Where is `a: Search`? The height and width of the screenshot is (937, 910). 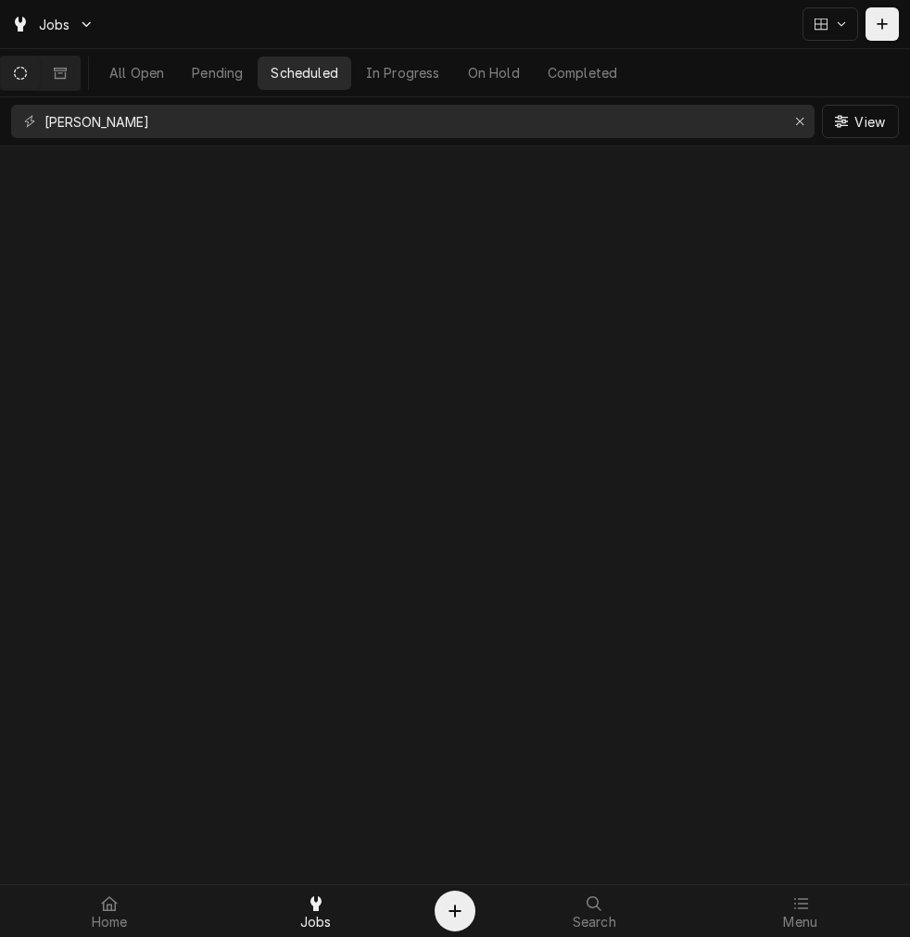 a: Search is located at coordinates (594, 911).